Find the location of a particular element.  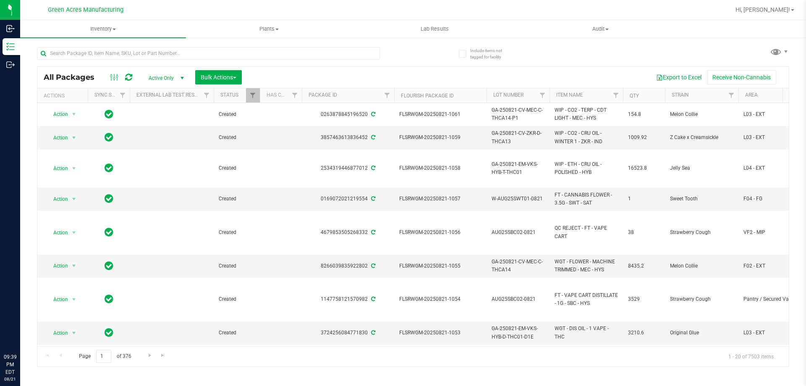

span: 1 - 20 of 7503 items is located at coordinates (751, 356).